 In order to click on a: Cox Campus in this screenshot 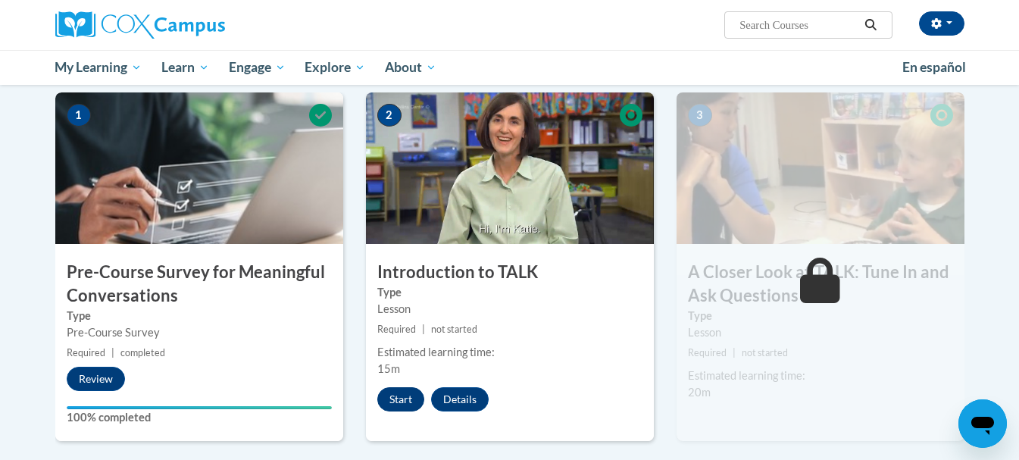, I will do `click(199, 25)`.